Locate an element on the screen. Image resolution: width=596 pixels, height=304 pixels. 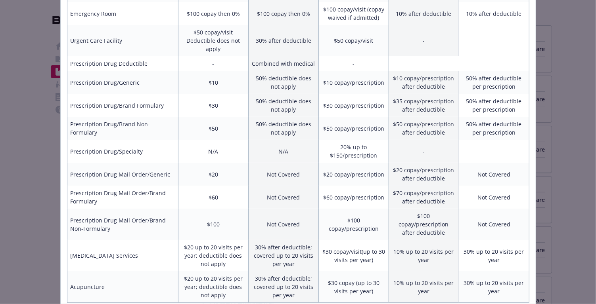
td: $60 copay/prescription is located at coordinates (353, 197).